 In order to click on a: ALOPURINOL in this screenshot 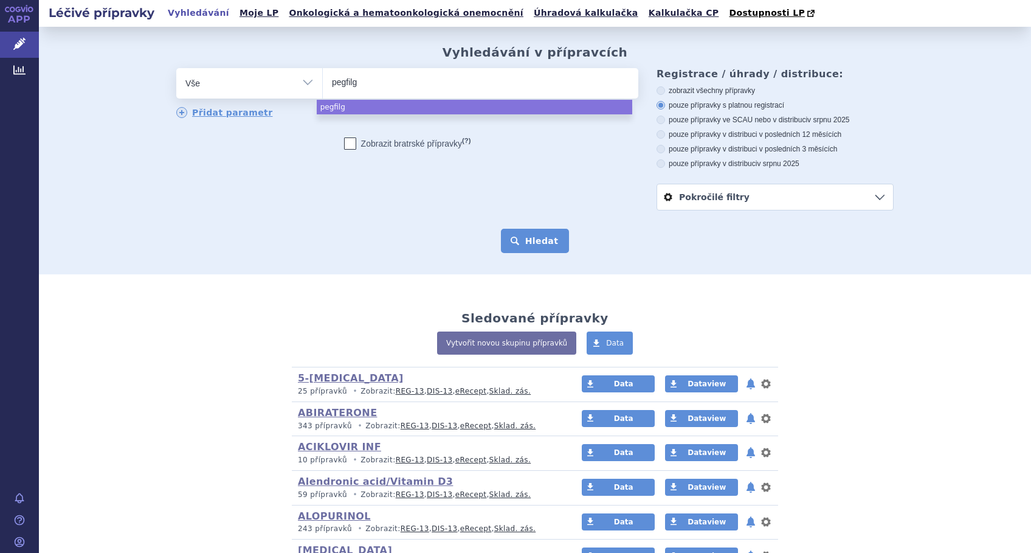, I will do `click(334, 516)`.